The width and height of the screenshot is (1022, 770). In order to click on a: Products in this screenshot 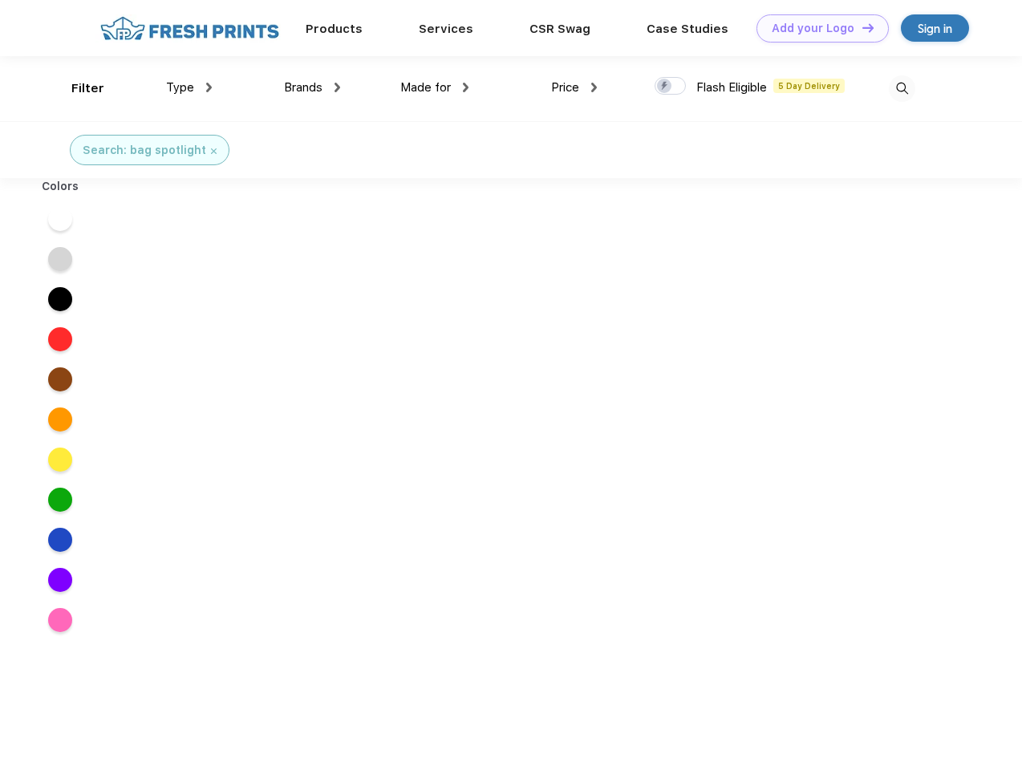, I will do `click(334, 29)`.